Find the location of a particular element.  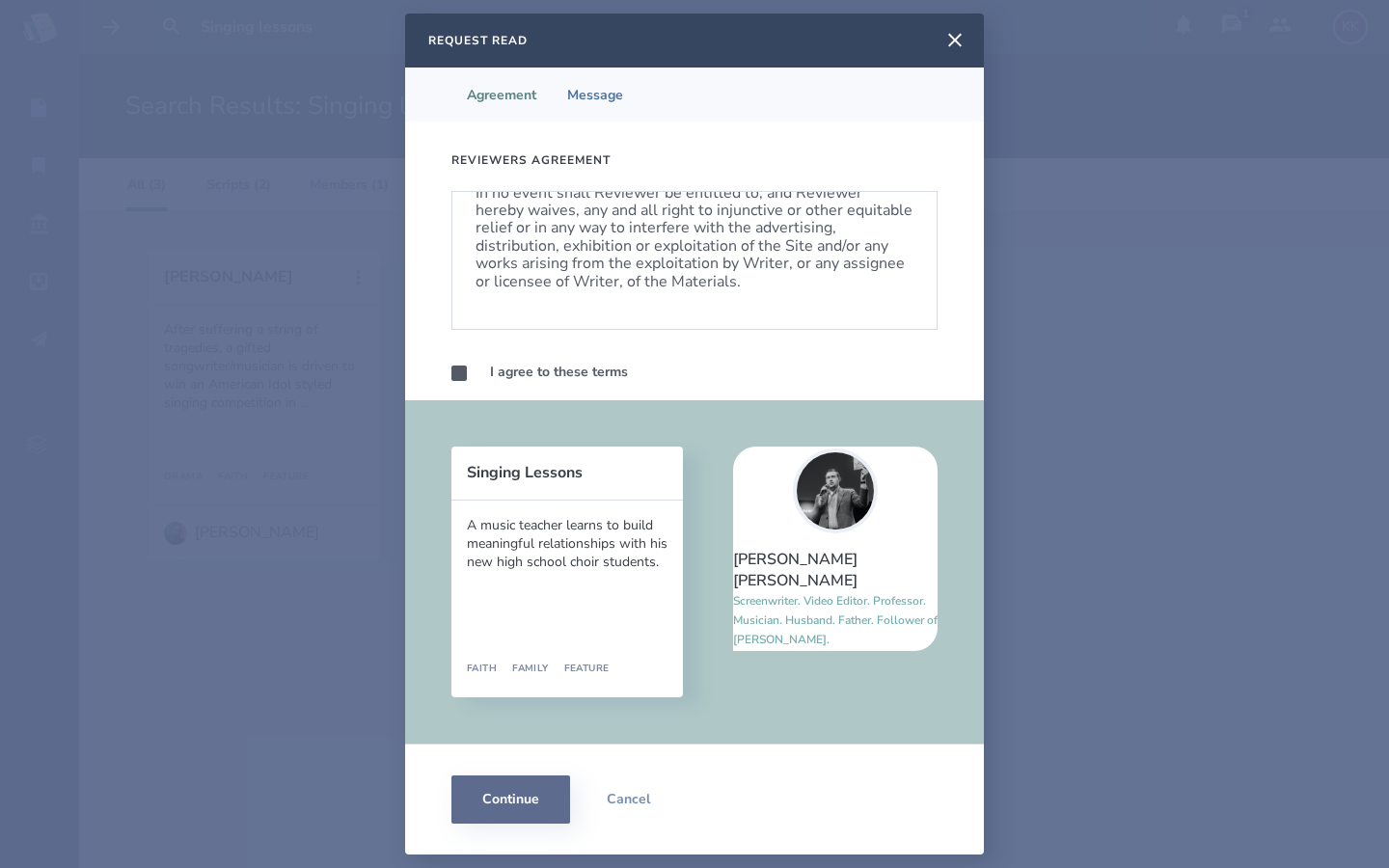

p: In no event shall Reviewer be entitled to, and Reviewer hereby waives, any and all right to injun... is located at coordinates (694, 238).